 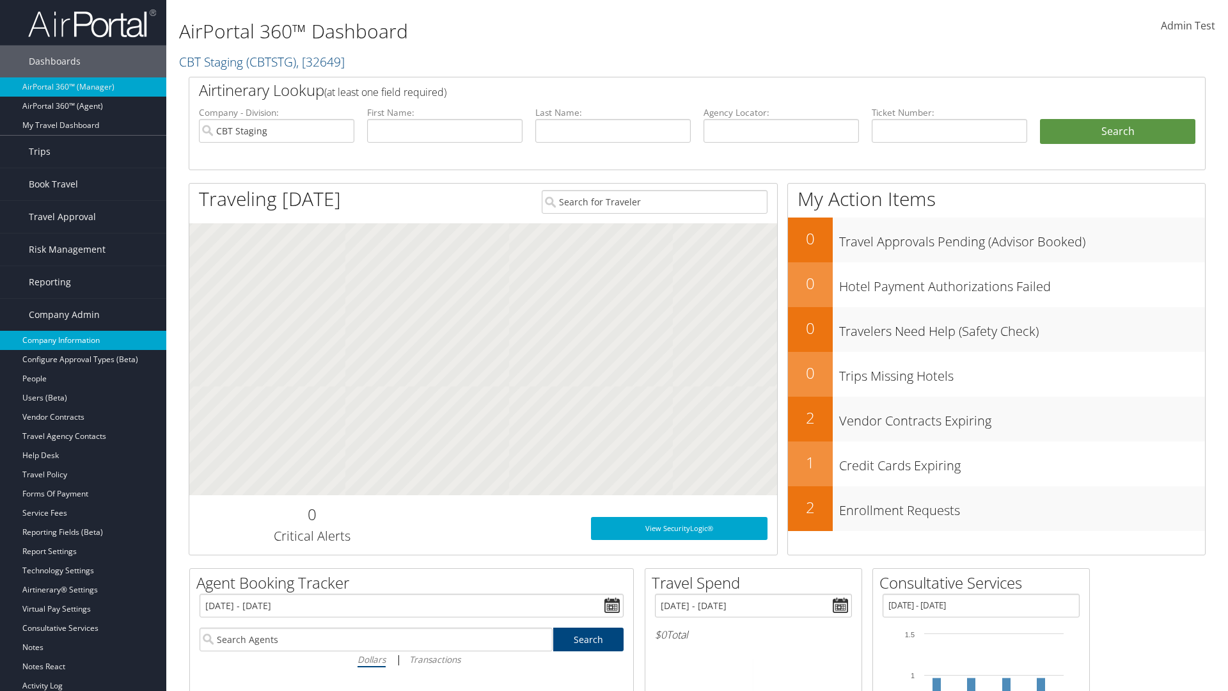 I want to click on span: Reporting, so click(x=50, y=282).